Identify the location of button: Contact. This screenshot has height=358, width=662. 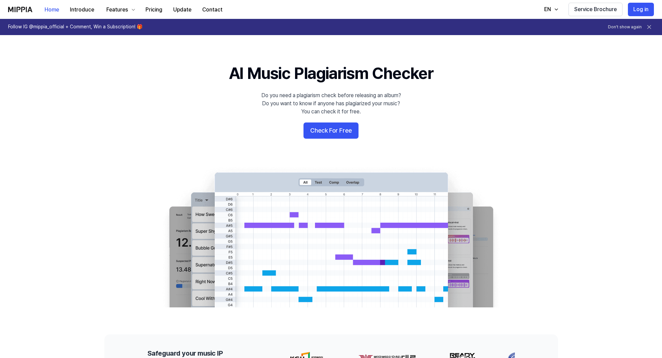
(212, 10).